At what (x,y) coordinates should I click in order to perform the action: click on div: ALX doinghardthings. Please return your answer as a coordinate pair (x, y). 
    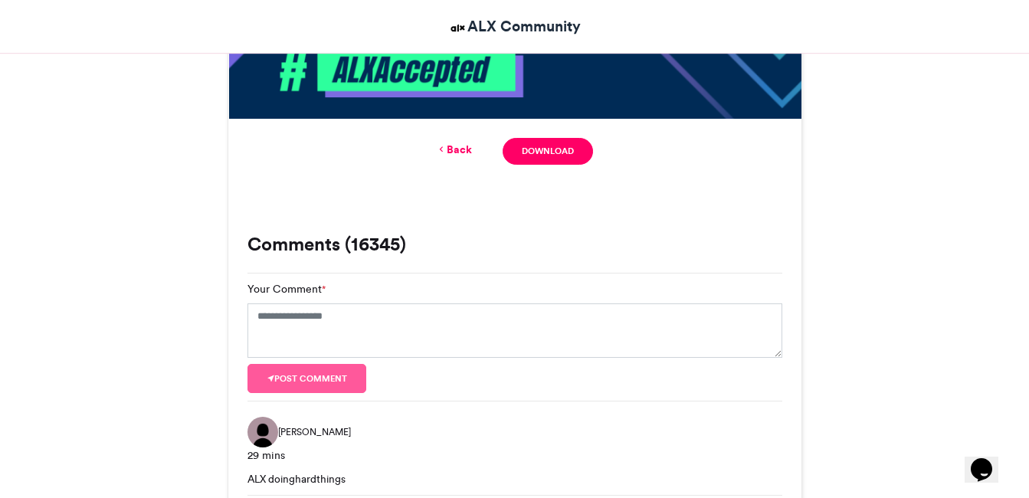
    Looking at the image, I should click on (515, 479).